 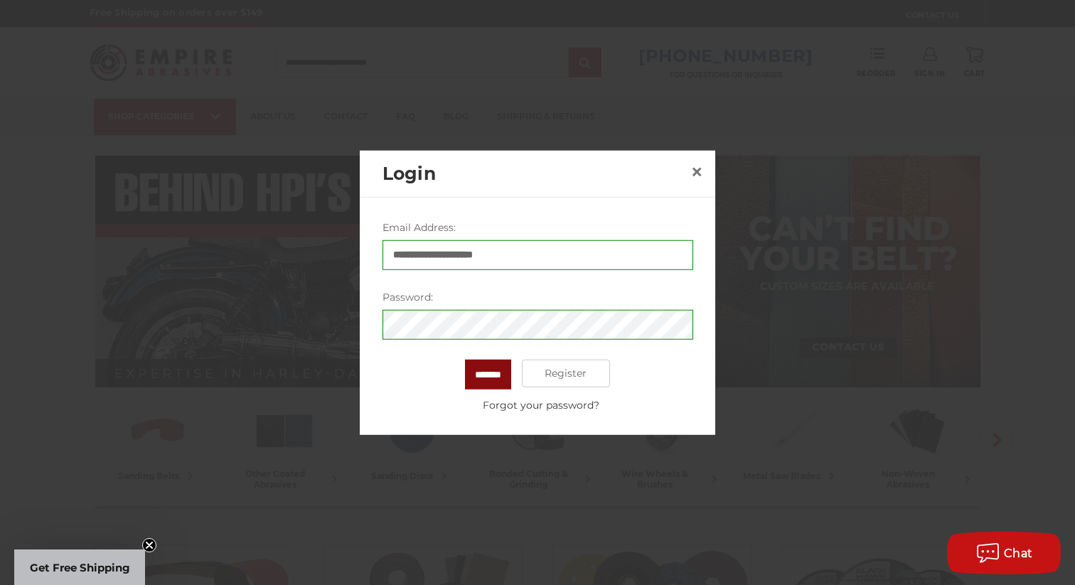 I want to click on button: Chat, so click(x=1004, y=553).